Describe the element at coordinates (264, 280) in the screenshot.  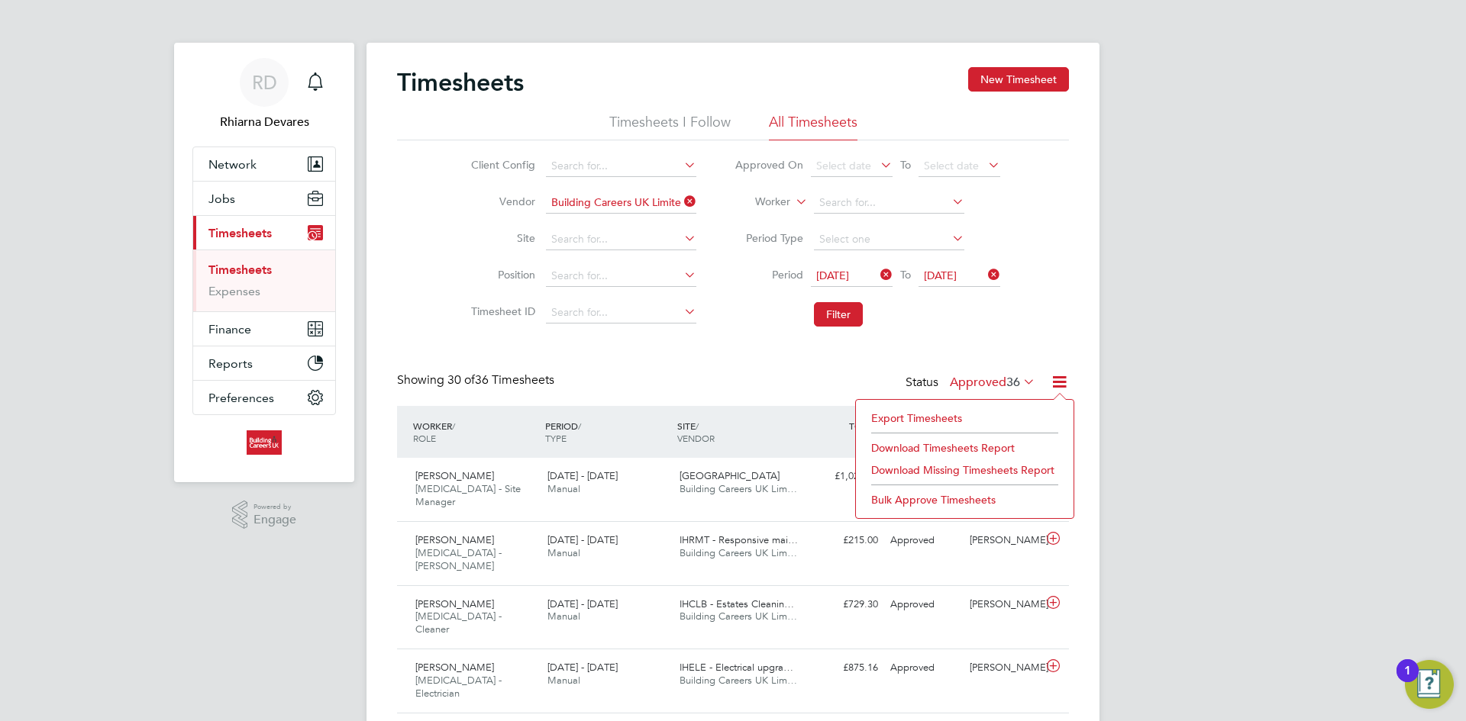
I see `div: Timesheets` at that location.